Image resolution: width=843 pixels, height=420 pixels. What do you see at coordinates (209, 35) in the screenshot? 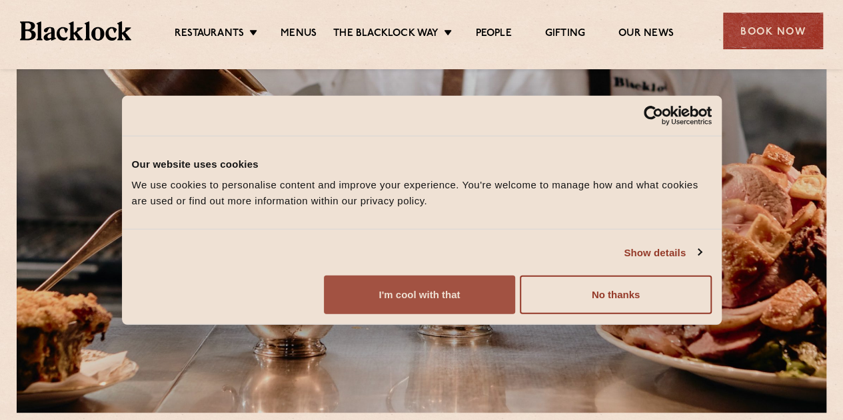
I see `a: Restaurants` at bounding box center [209, 35].